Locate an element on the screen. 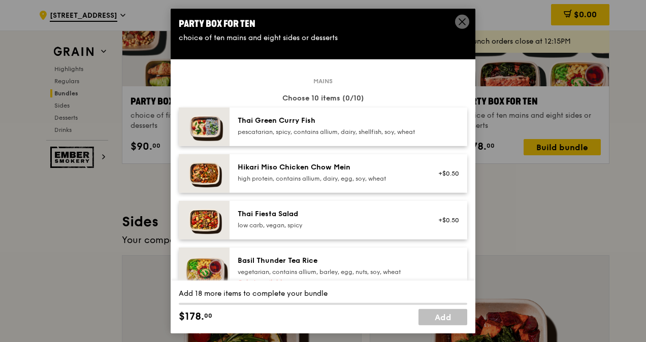 This screenshot has height=342, width=646. img: daily_normal_Thai_Fiesta_Salad__Horizontal_.jpg is located at coordinates (204, 220).